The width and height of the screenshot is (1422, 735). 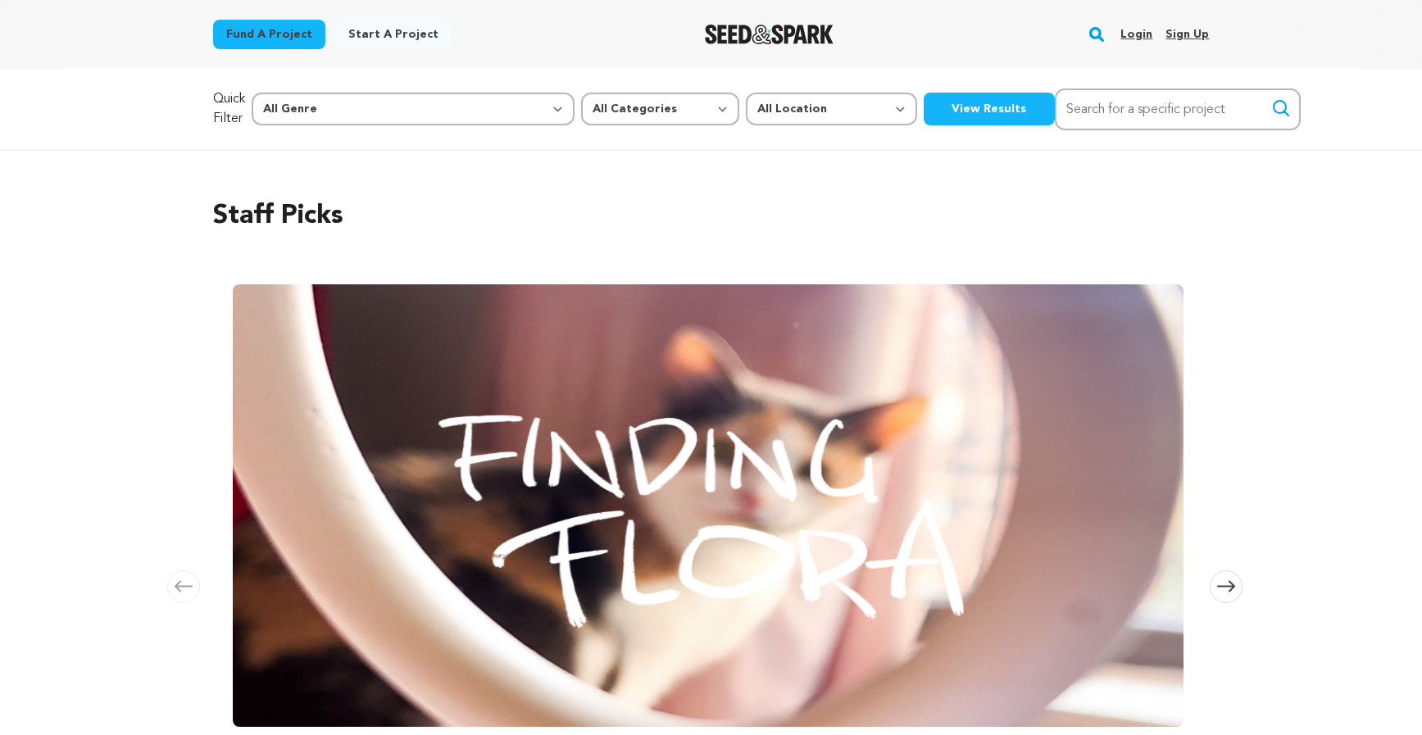 What do you see at coordinates (1186, 34) in the screenshot?
I see `a: Sign up` at bounding box center [1186, 34].